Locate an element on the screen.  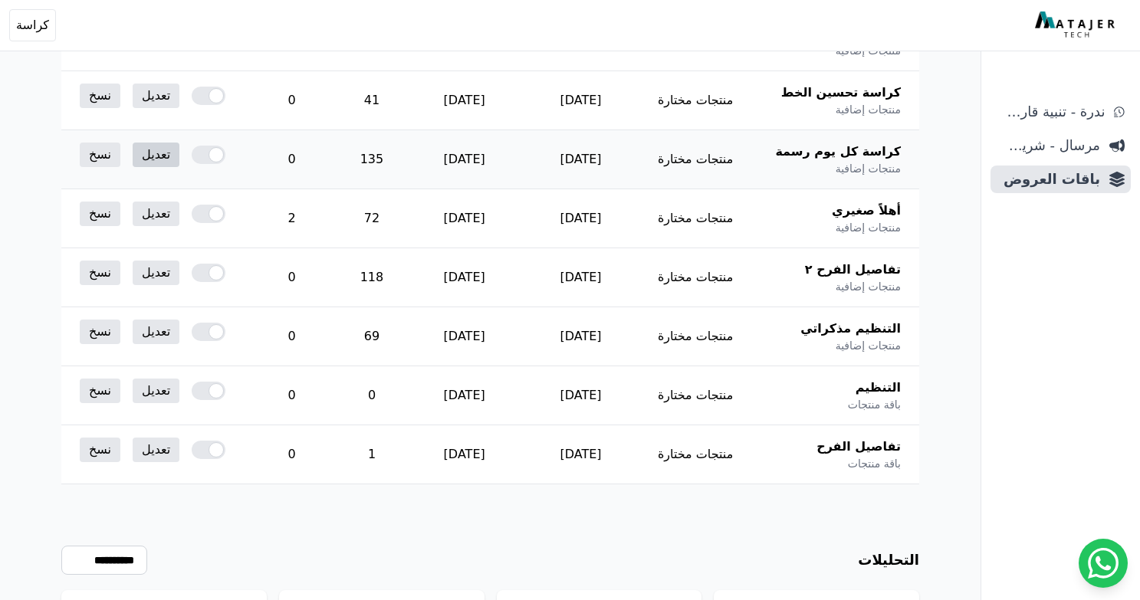
span: كراسة كل يوم رسمة is located at coordinates (838, 152).